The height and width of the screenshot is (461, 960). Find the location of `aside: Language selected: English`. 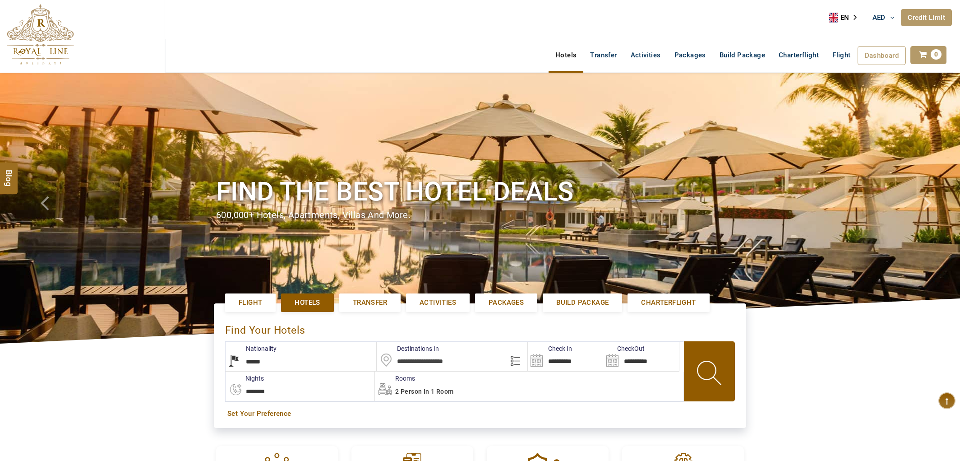

aside: Language selected: English is located at coordinates (846, 18).